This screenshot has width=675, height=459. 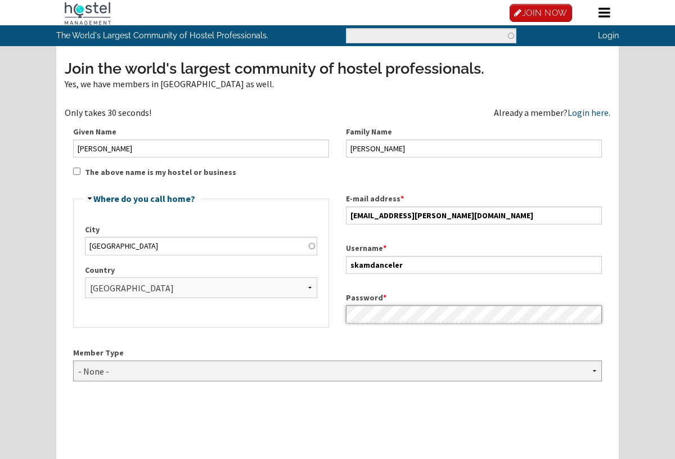 I want to click on img: Hostel Management Home, so click(x=88, y=13).